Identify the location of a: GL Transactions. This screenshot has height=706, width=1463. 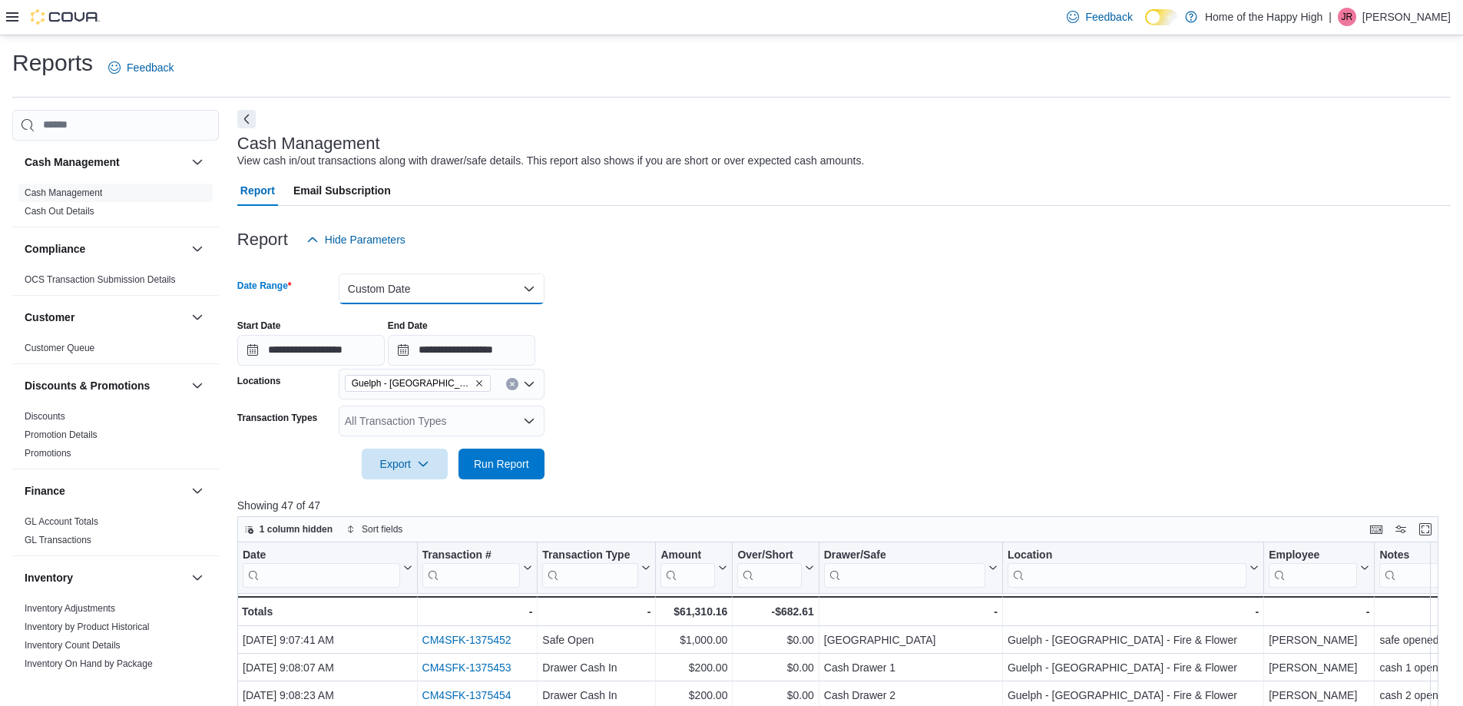
(58, 540).